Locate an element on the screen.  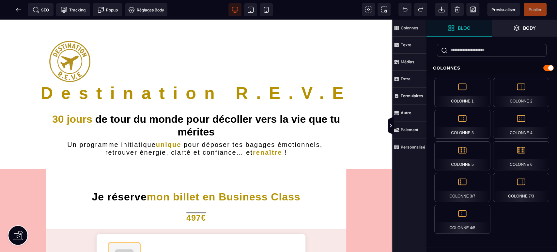
strong: Texte is located at coordinates (406, 45).